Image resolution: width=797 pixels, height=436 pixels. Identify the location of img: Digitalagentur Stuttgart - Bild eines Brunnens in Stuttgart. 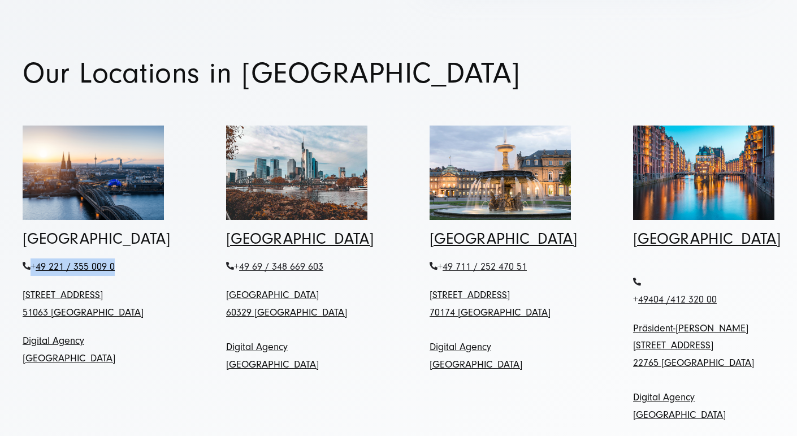
(500, 172).